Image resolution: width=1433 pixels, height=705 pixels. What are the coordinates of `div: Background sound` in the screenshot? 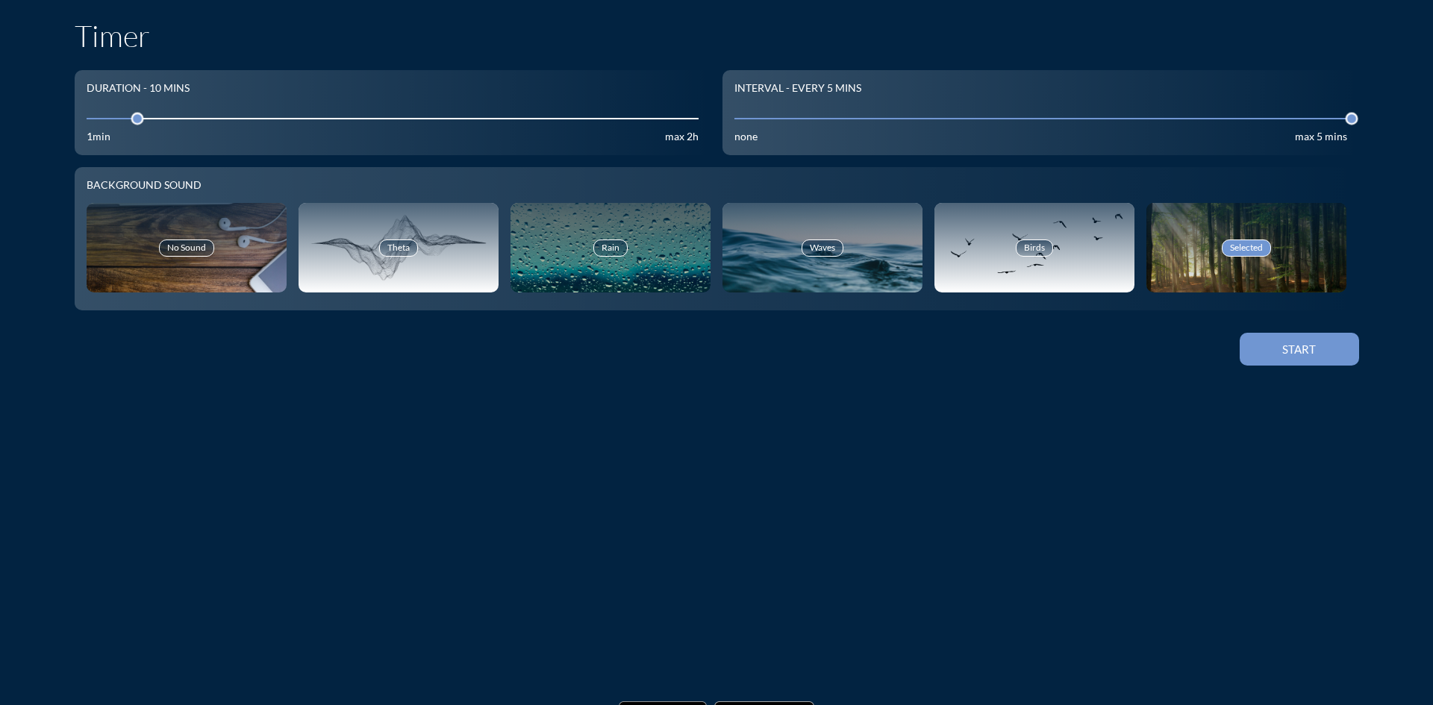 It's located at (717, 185).